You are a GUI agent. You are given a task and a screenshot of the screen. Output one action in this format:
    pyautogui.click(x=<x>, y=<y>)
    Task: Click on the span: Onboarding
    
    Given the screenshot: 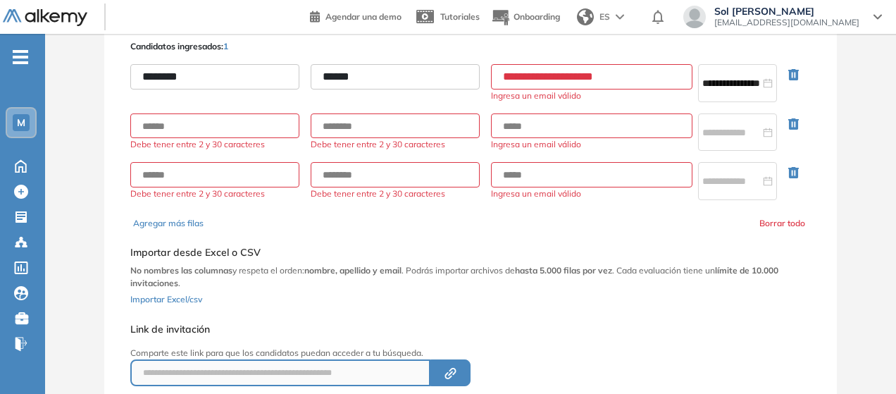 What is the action you would take?
    pyautogui.click(x=537, y=16)
    